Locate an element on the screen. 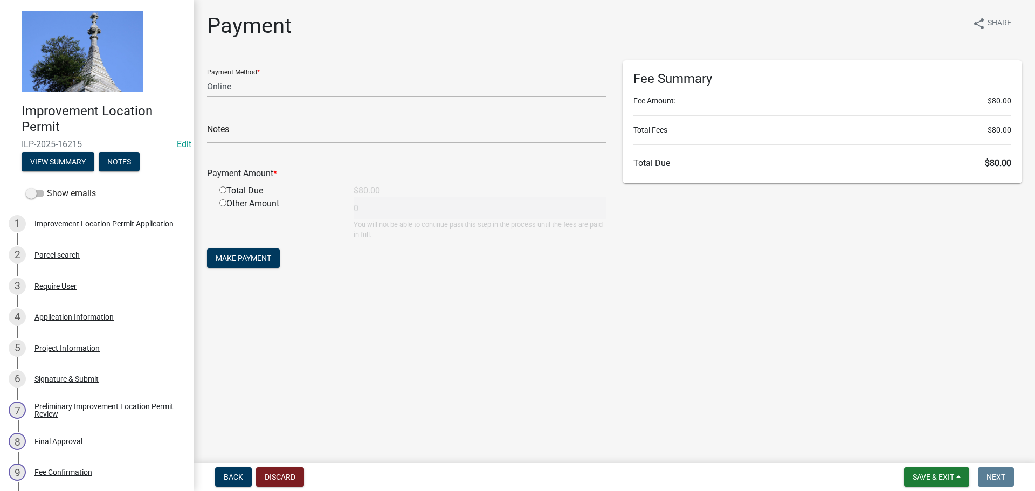 The image size is (1035, 491). a: Edit is located at coordinates (184, 144).